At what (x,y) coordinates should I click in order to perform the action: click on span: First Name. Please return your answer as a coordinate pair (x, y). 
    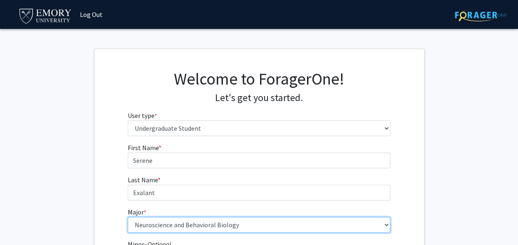
    Looking at the image, I should click on (143, 148).